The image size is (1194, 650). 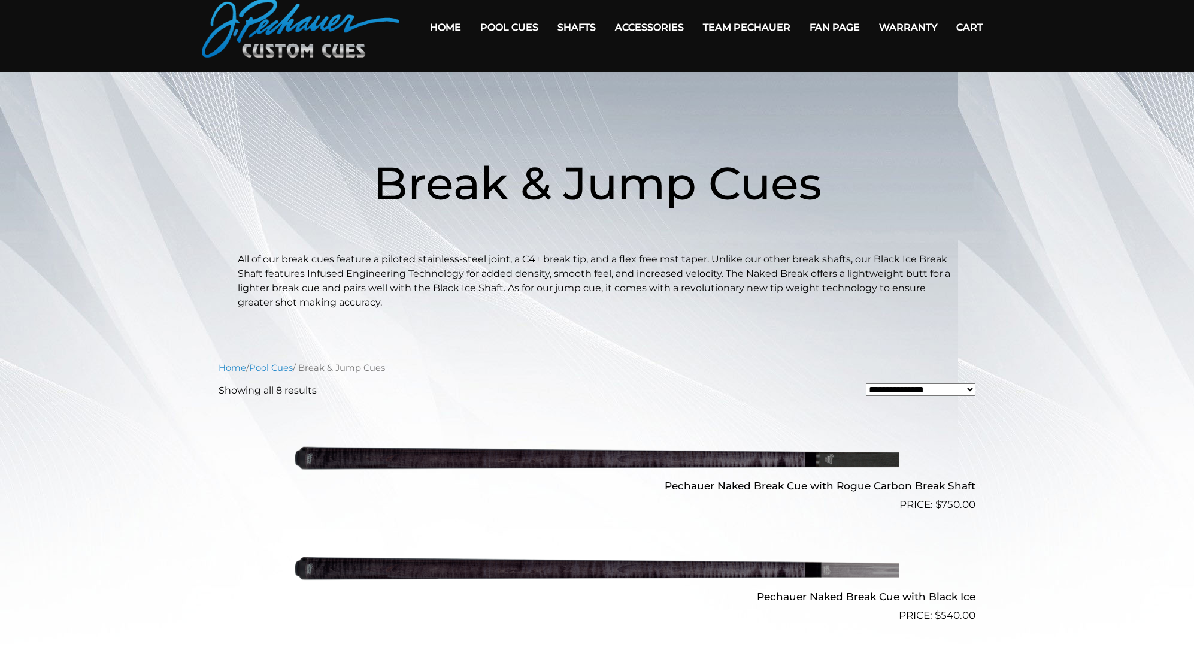 What do you see at coordinates (577, 27) in the screenshot?
I see `a: Shafts` at bounding box center [577, 27].